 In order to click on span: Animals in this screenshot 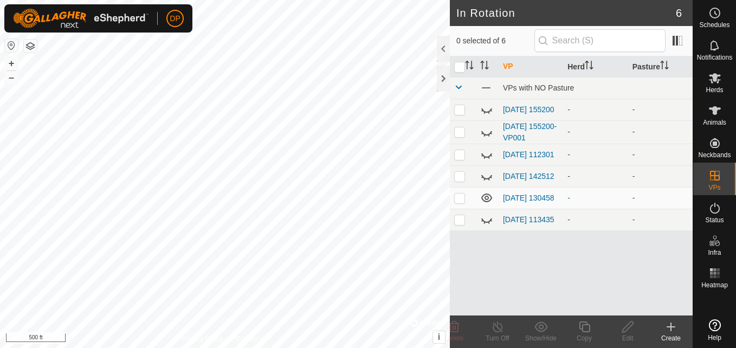, I will do `click(715, 123)`.